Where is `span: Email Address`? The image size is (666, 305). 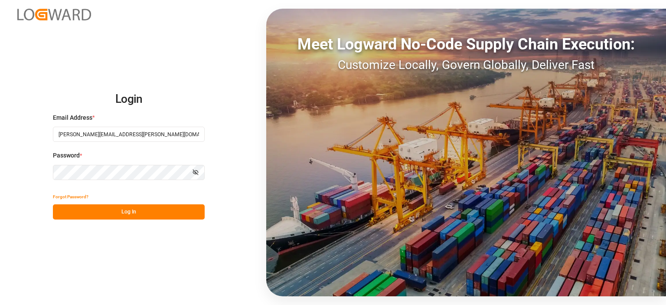
span: Email Address is located at coordinates (72, 117).